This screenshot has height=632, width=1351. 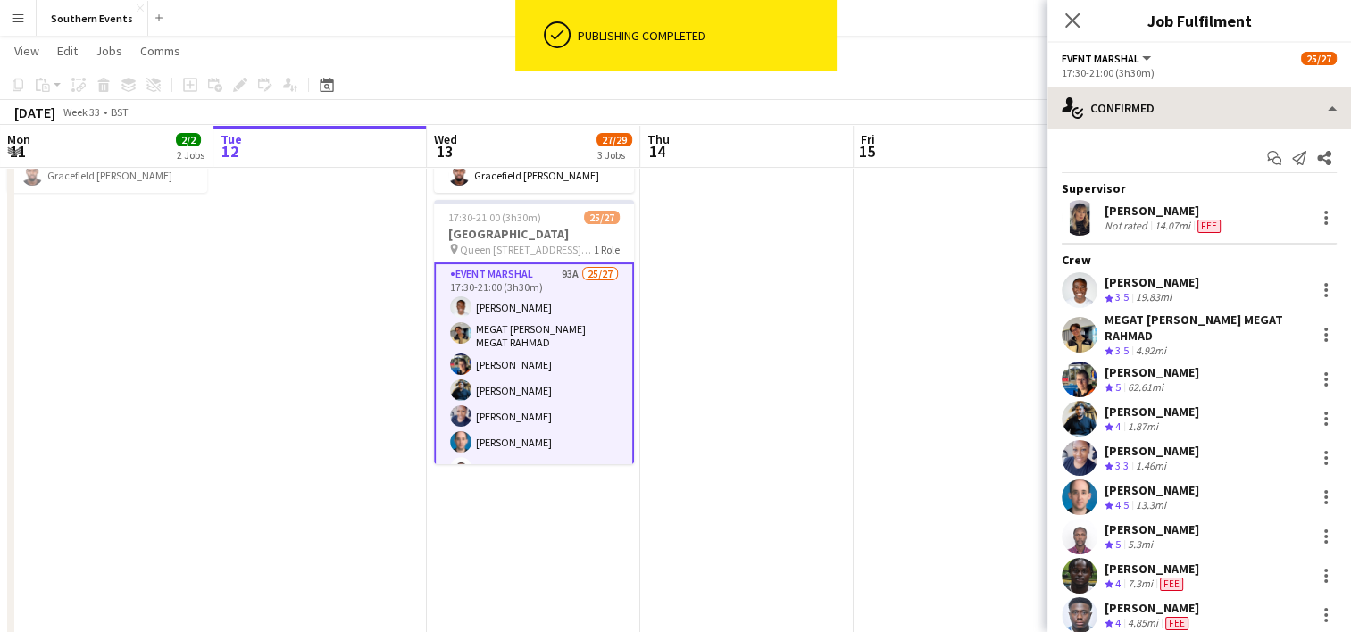 I want to click on span: 3.3, so click(x=1121, y=465).